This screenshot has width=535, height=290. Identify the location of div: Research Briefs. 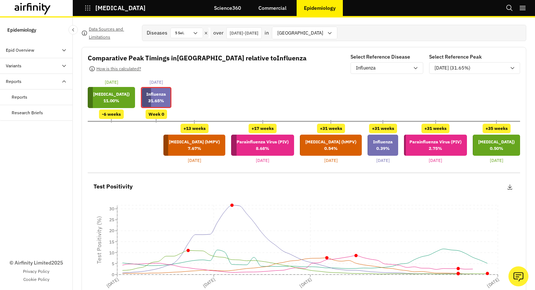
(27, 113).